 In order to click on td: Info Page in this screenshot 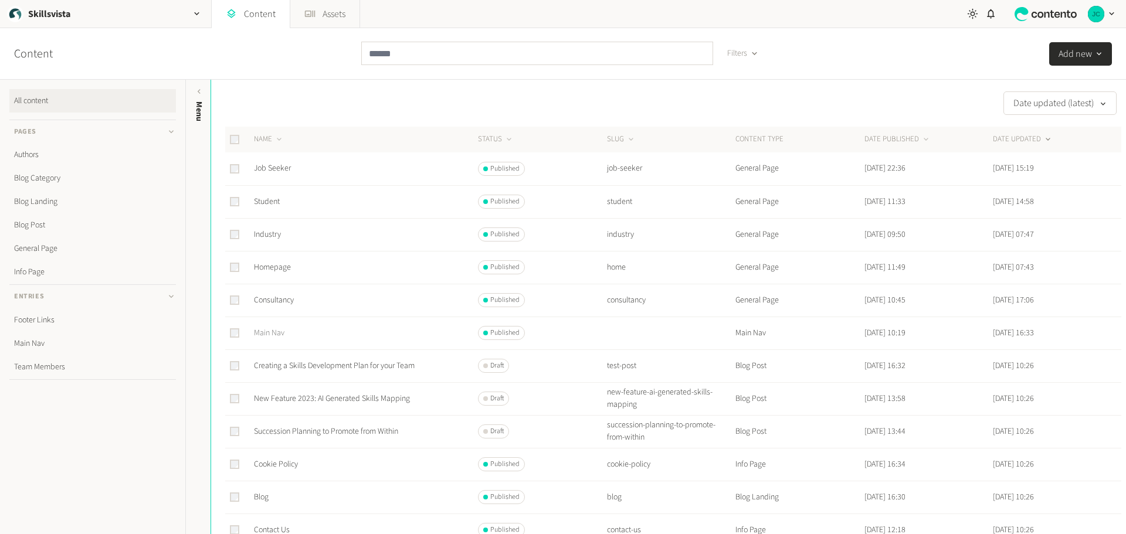, I will do `click(799, 464)`.